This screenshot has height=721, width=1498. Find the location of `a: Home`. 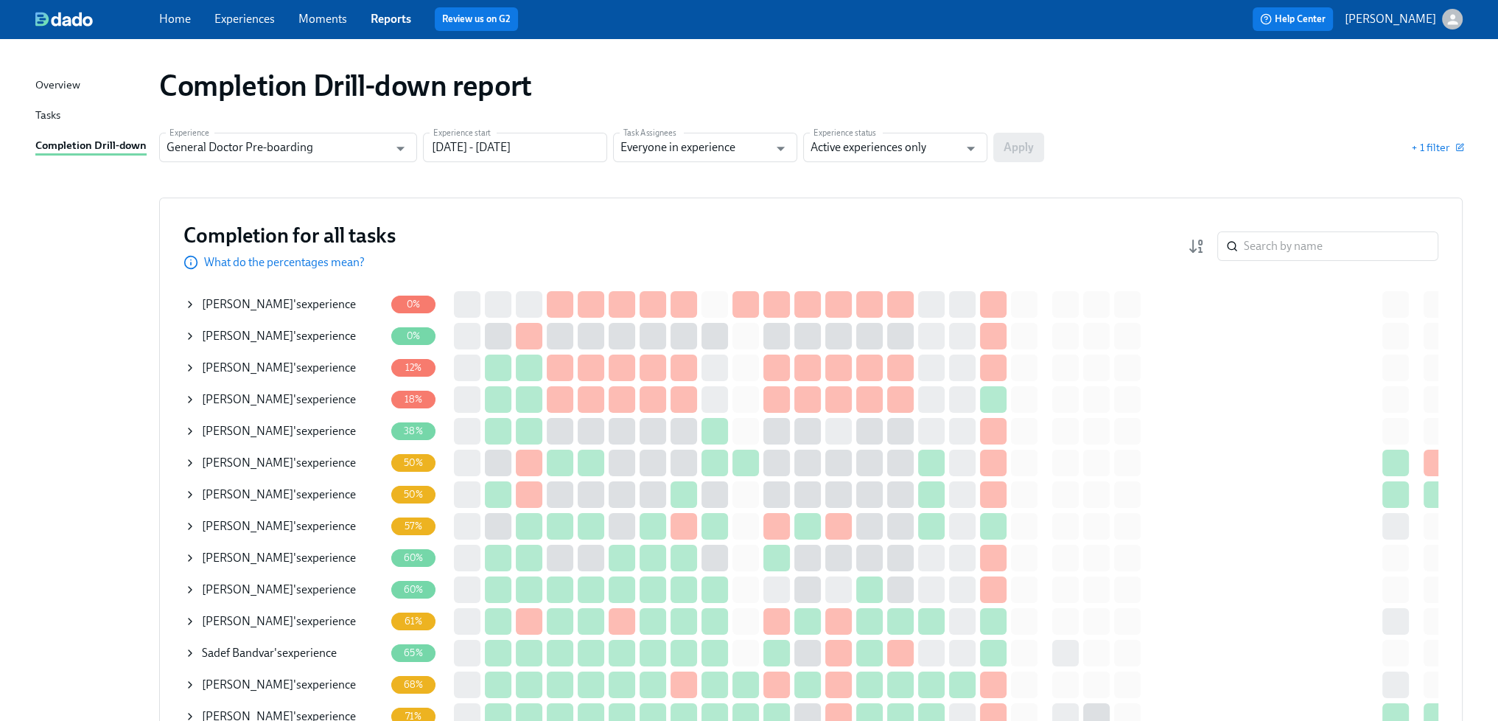

a: Home is located at coordinates (175, 18).